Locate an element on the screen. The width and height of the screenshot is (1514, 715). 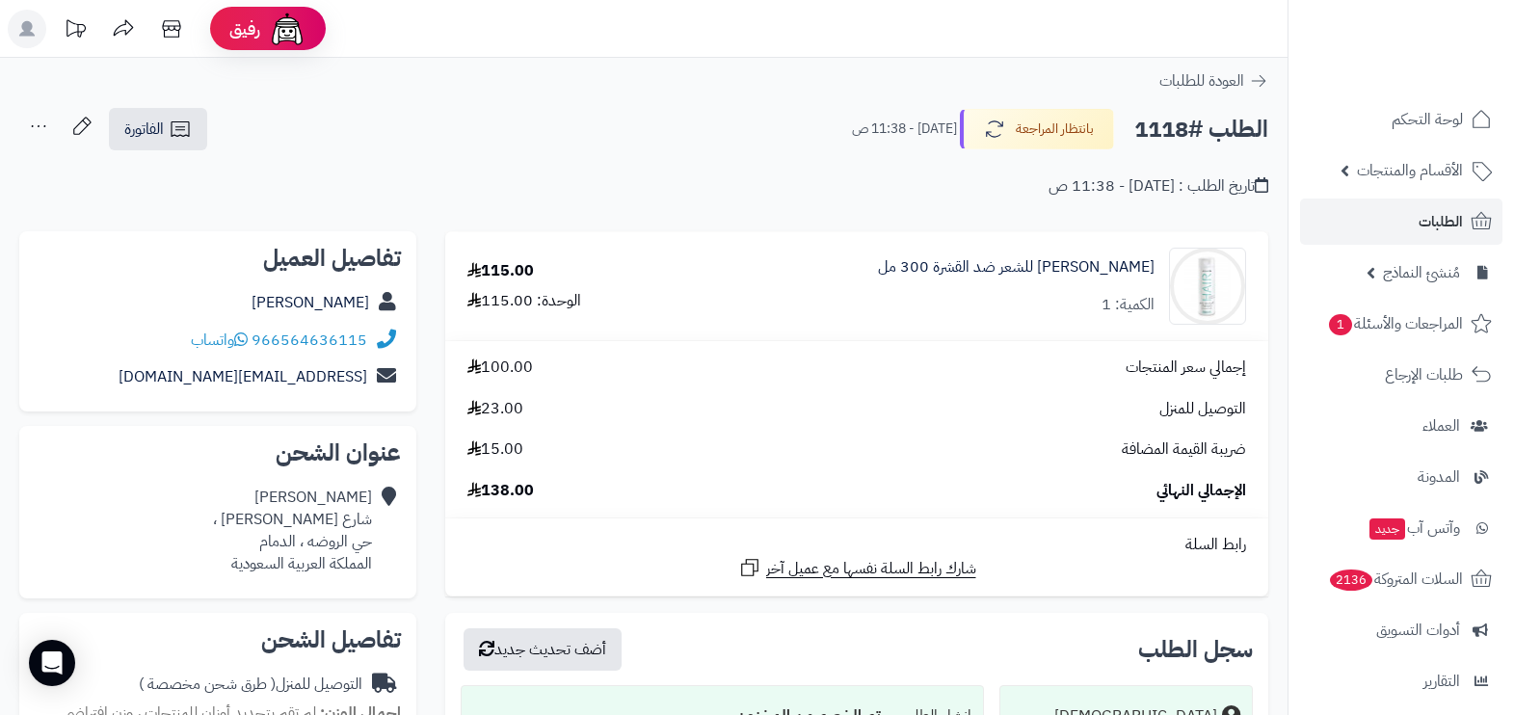
a: تحديثات المنصة is located at coordinates (75, 31).